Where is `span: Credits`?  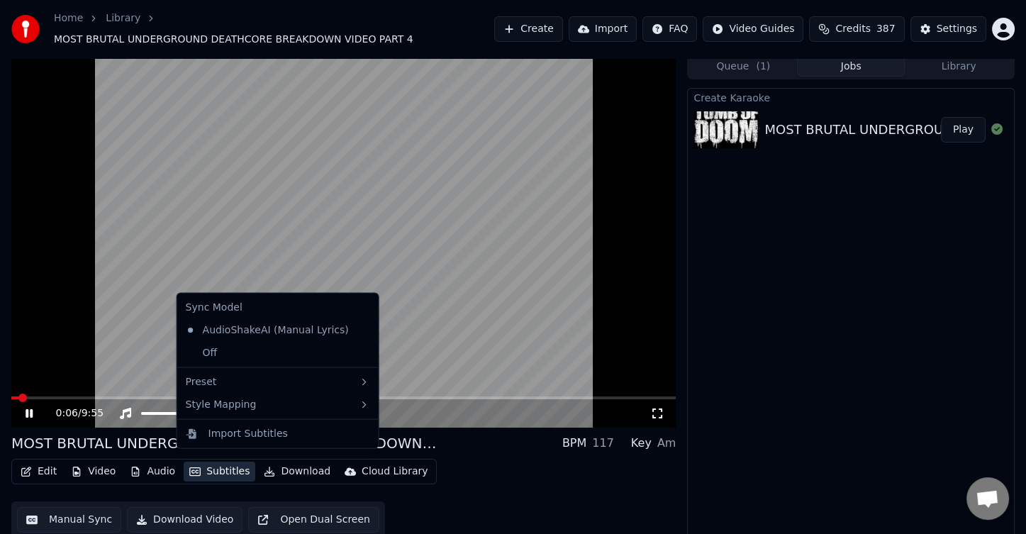
span: Credits is located at coordinates (853, 29).